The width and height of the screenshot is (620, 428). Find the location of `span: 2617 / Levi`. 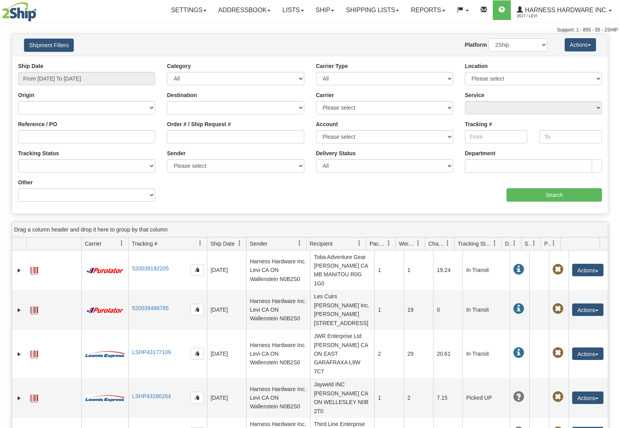

span: 2617 / Levi is located at coordinates (546, 16).